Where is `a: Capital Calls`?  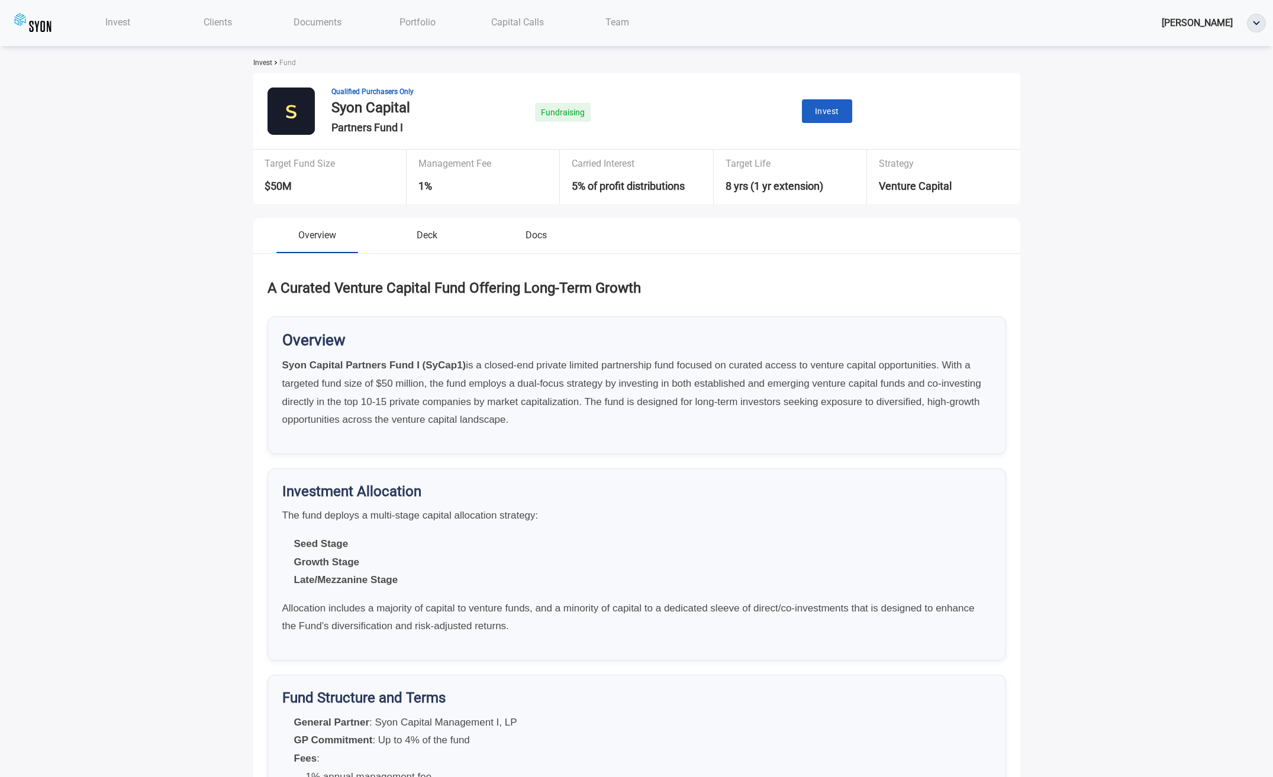 a: Capital Calls is located at coordinates (517, 22).